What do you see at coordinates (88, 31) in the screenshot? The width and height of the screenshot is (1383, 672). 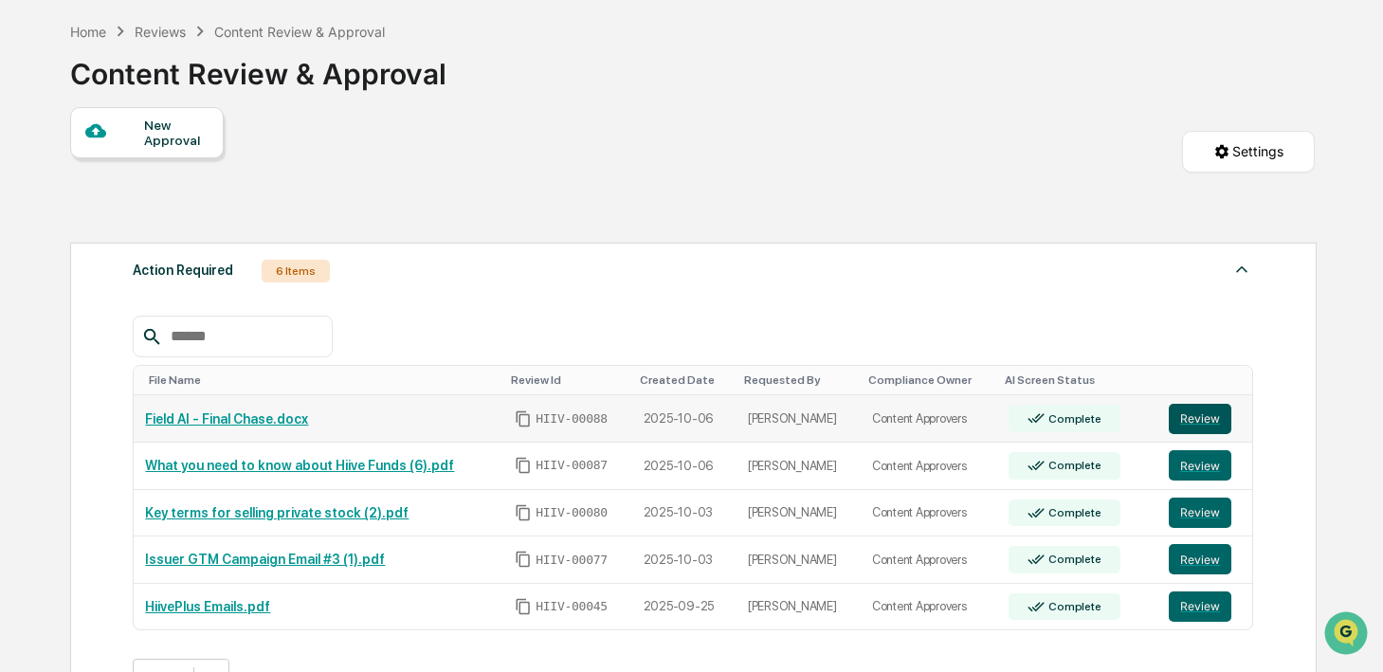 I see `div: Home` at bounding box center [88, 31].